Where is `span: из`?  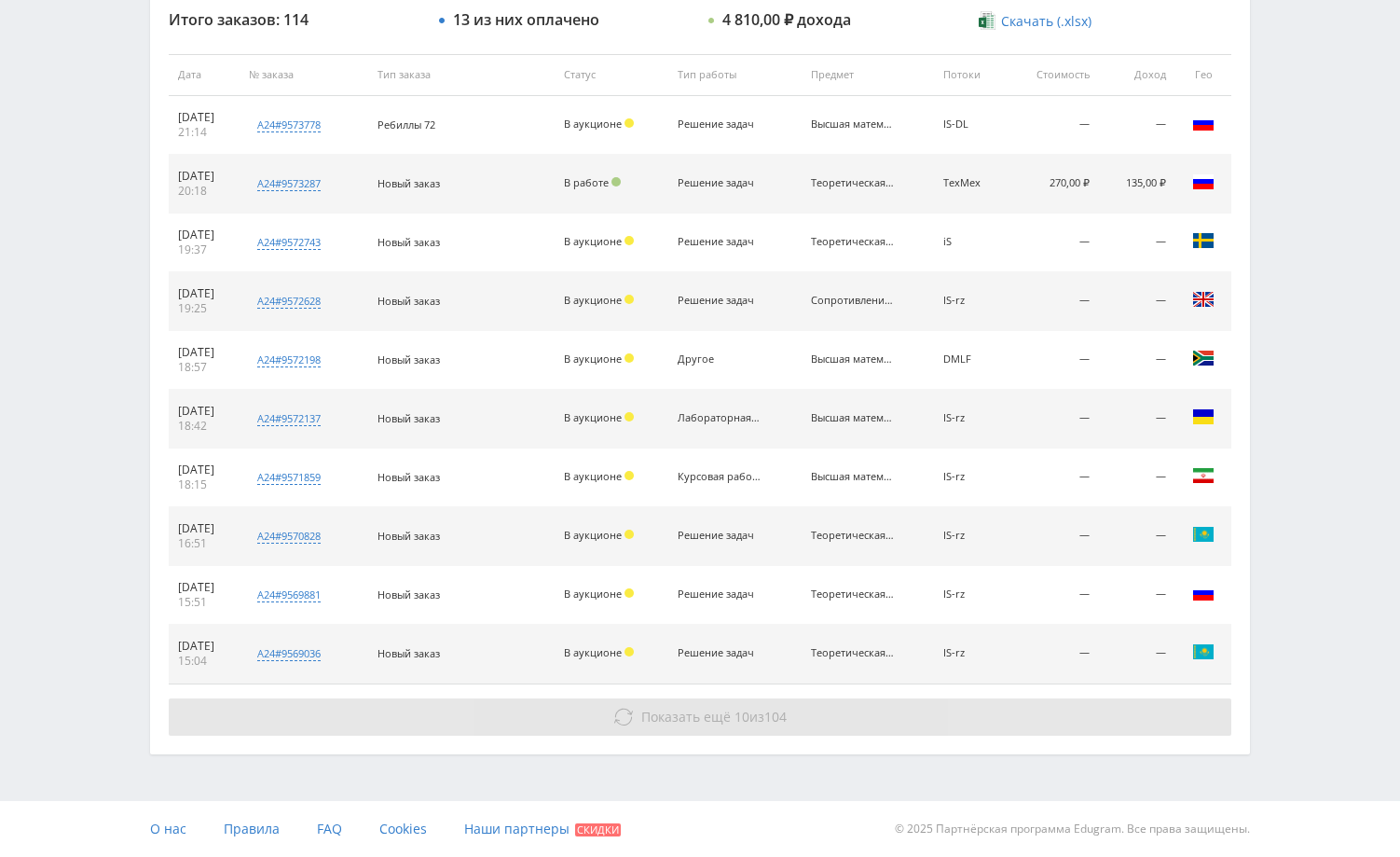 span: из is located at coordinates (714, 716).